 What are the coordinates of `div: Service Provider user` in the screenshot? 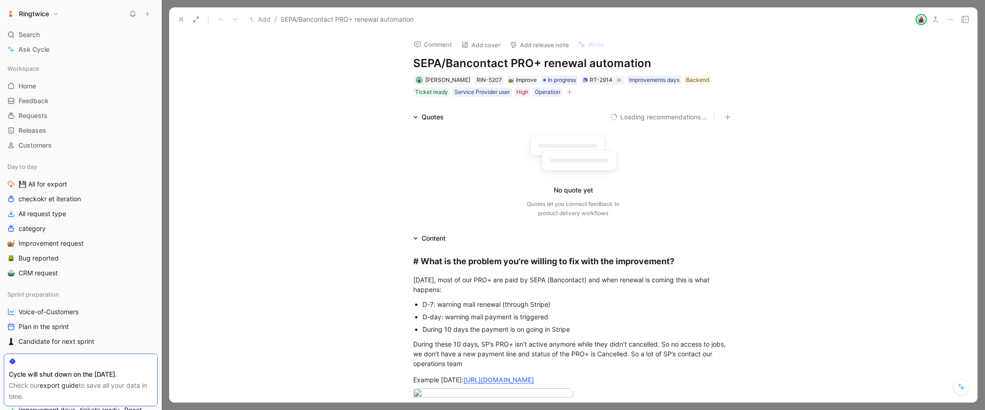 It's located at (482, 92).